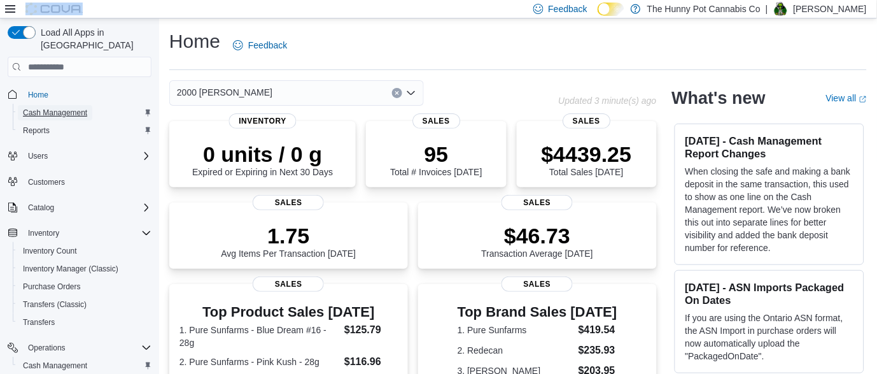 The height and width of the screenshot is (374, 877). What do you see at coordinates (52, 287) in the screenshot?
I see `span: Purchase Orders` at bounding box center [52, 287].